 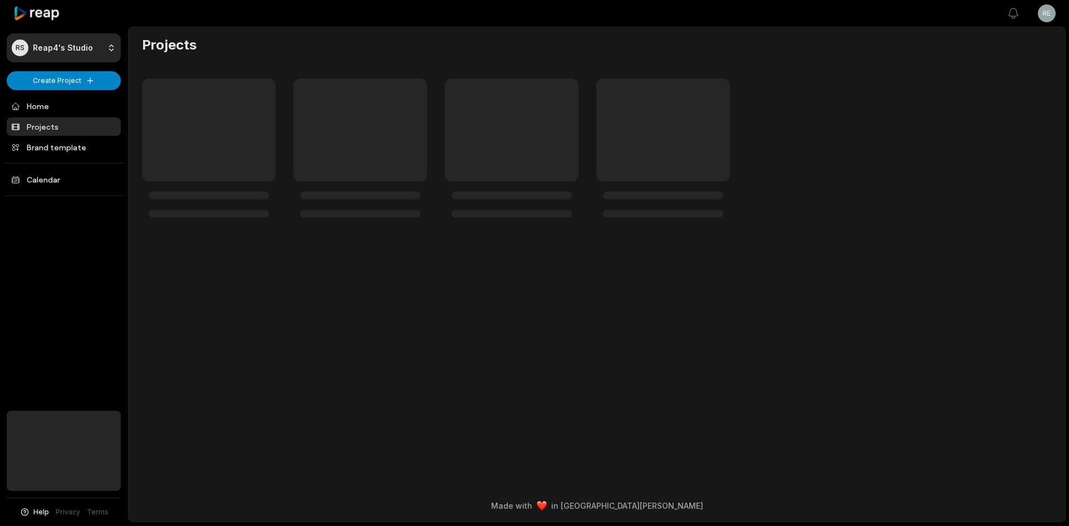 I want to click on a: Projects, so click(x=63, y=126).